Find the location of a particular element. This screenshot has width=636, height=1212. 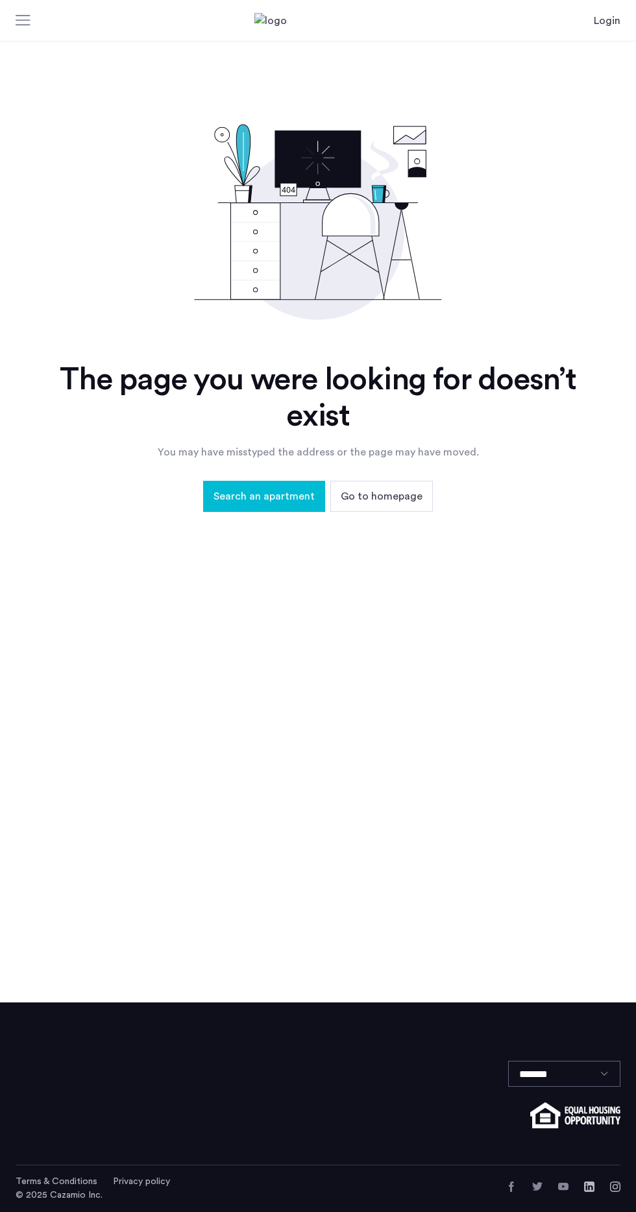

a: YouTube is located at coordinates (563, 1187).